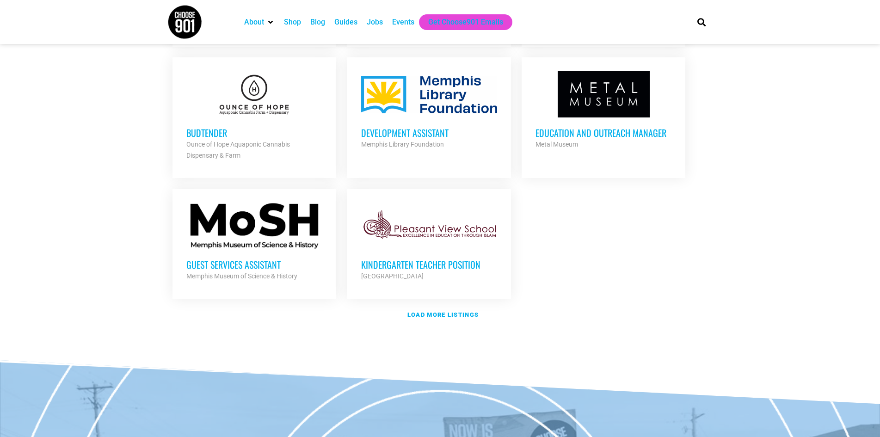 This screenshot has height=437, width=880. I want to click on a: Events, so click(403, 22).